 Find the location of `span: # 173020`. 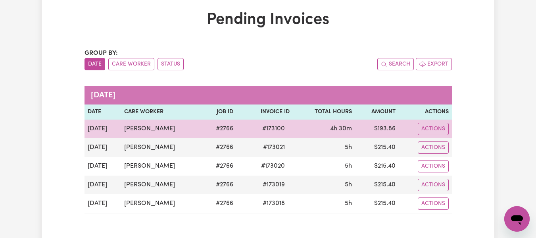

span: # 173020 is located at coordinates (273, 166).